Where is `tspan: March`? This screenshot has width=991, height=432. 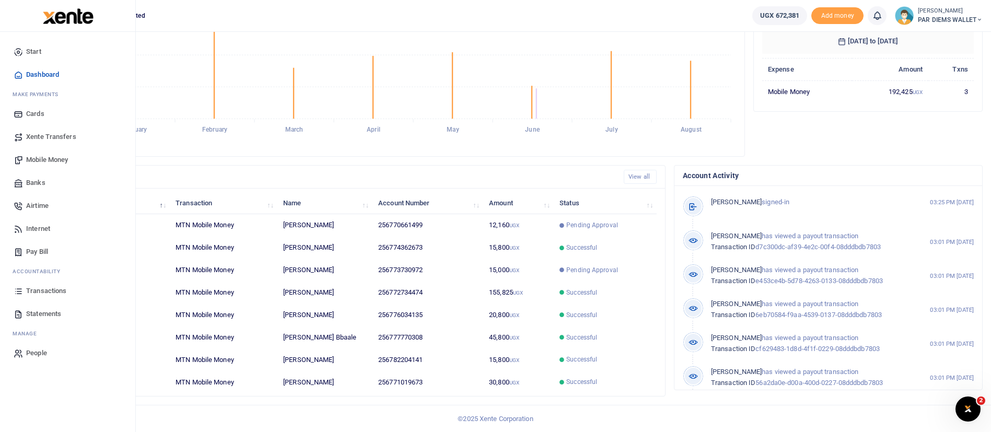 tspan: March is located at coordinates (294, 130).